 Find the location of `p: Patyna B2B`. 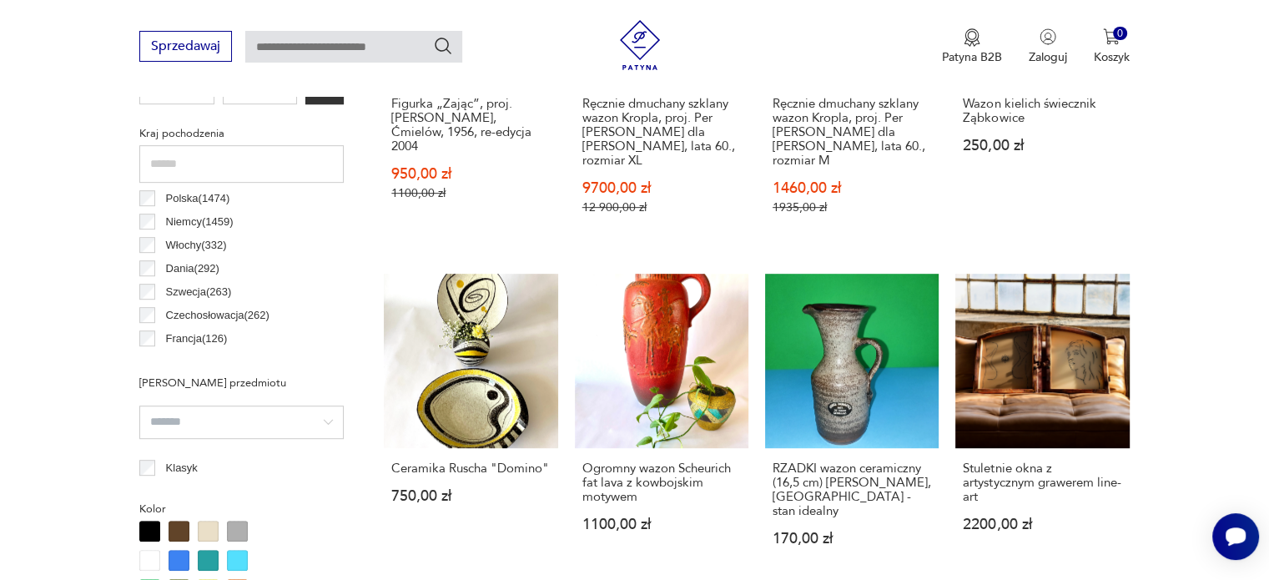

p: Patyna B2B is located at coordinates (972, 57).